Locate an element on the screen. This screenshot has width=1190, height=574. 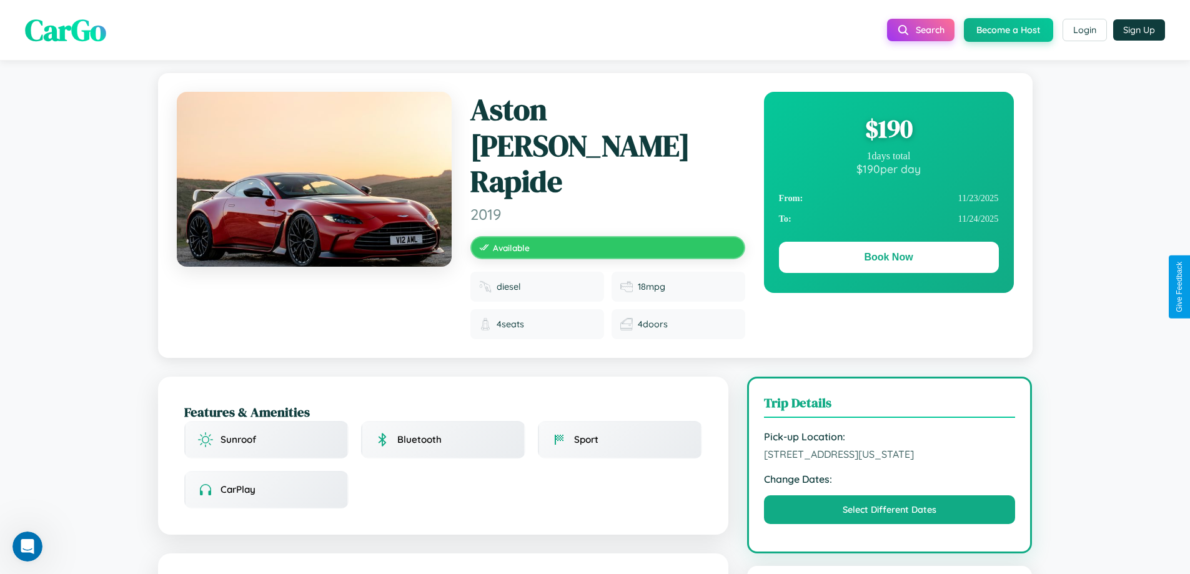
strong: Pick-up Location: is located at coordinates (889, 437).